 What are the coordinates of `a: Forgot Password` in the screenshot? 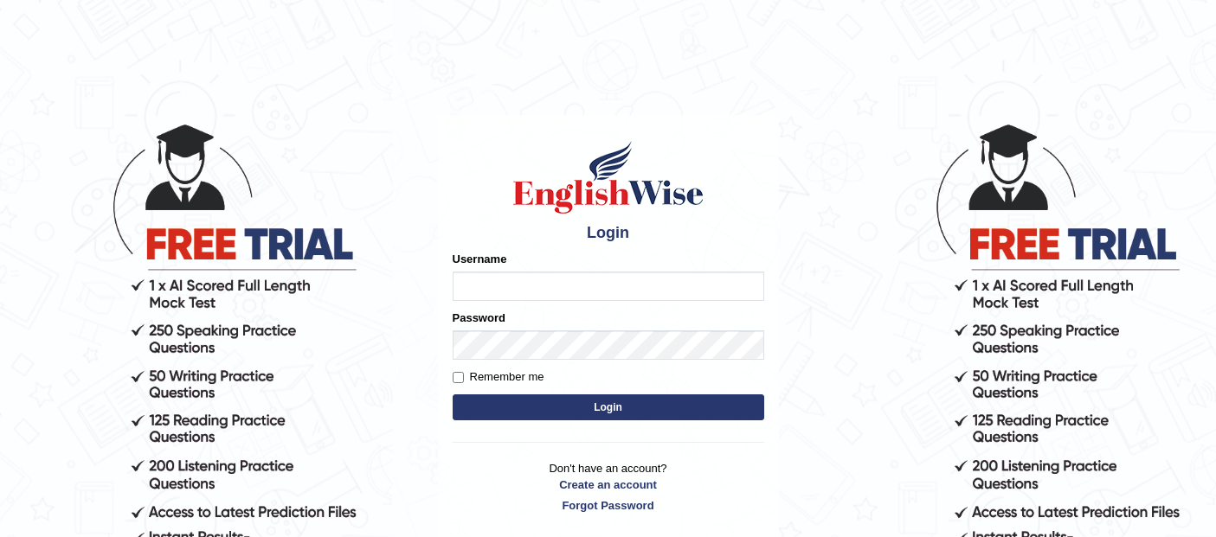 It's located at (608, 505).